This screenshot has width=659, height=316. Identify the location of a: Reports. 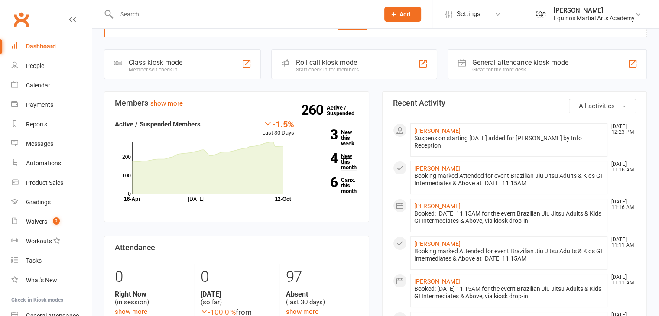
(51, 124).